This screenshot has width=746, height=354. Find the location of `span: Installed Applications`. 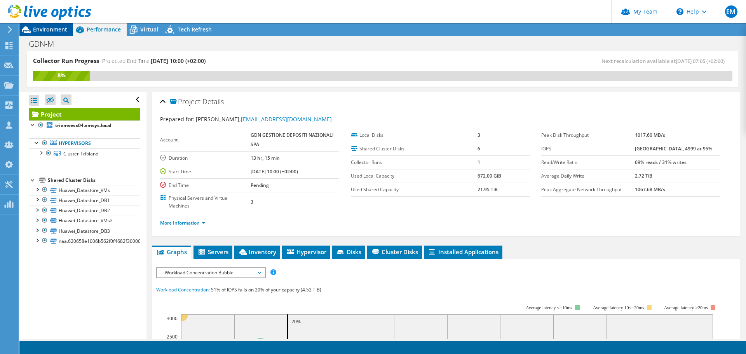

span: Installed Applications is located at coordinates (463, 252).